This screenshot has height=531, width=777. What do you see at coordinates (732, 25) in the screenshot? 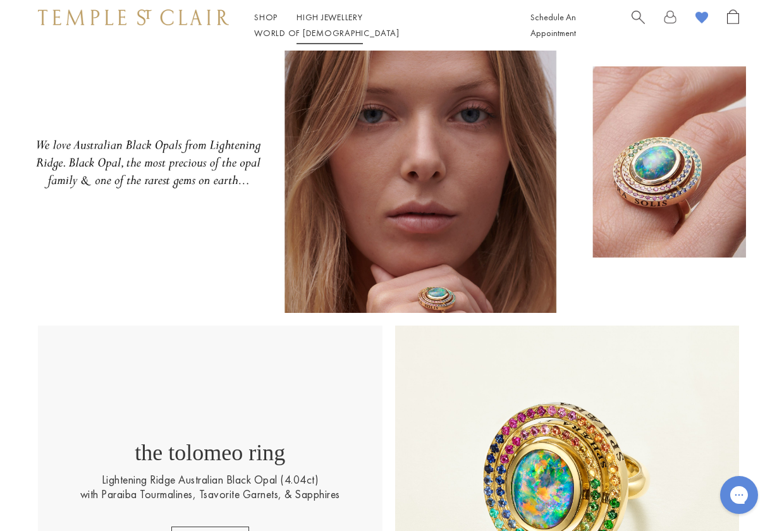
I see `a: Open Shopping Bag` at bounding box center [732, 25].